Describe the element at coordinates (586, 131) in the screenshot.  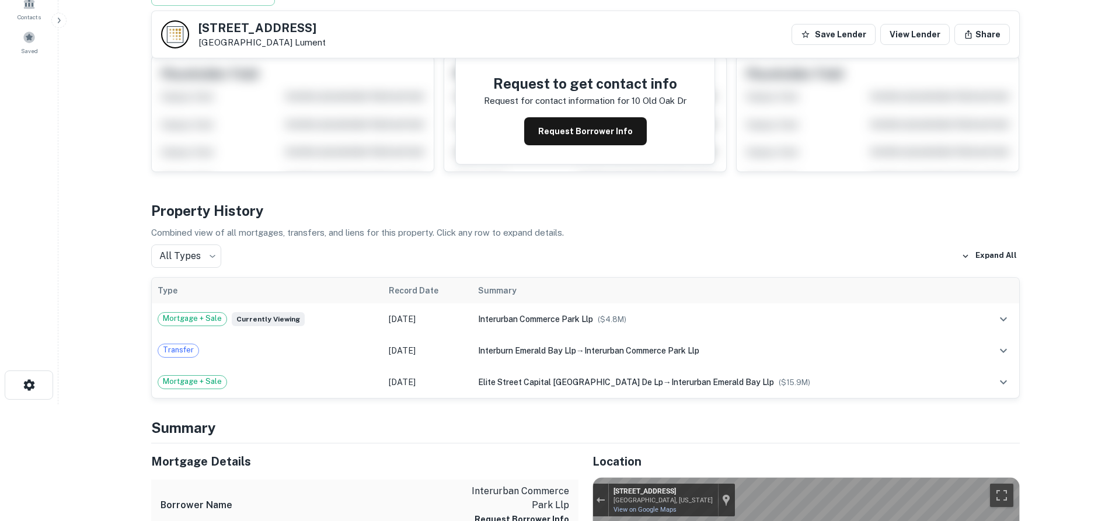
I see `button: Request Borrower Info` at that location.